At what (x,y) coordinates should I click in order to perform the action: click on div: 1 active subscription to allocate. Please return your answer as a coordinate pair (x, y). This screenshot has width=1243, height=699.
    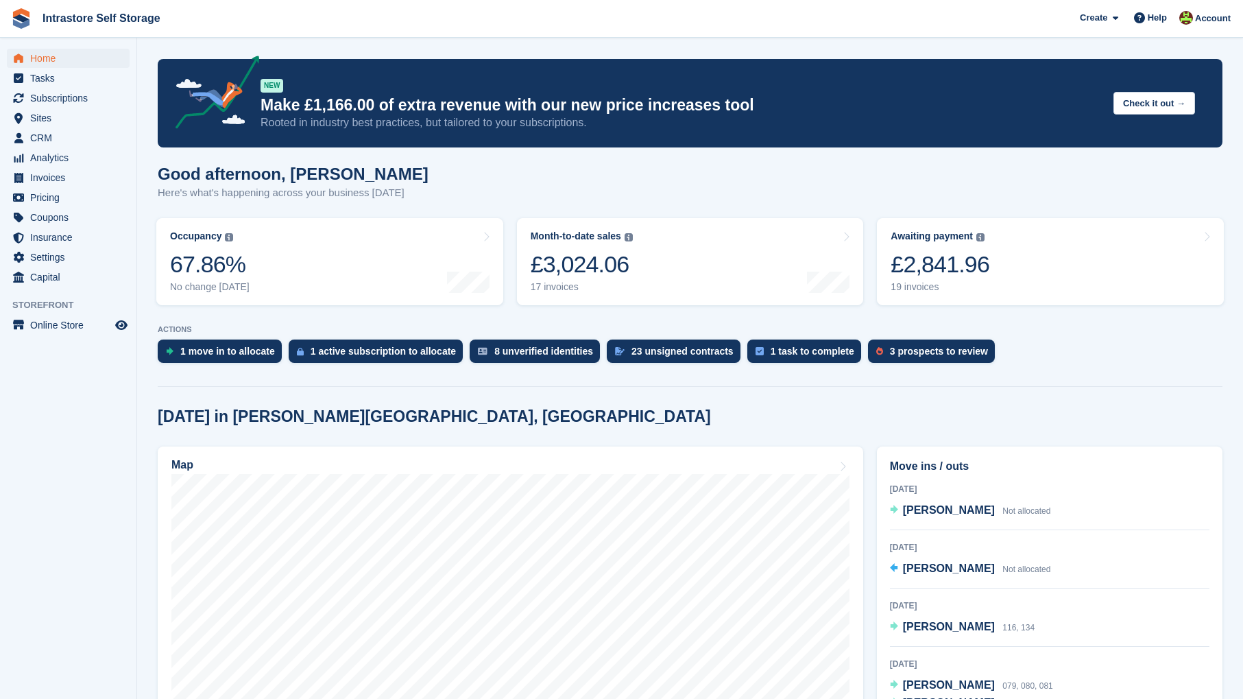
    Looking at the image, I should click on (383, 351).